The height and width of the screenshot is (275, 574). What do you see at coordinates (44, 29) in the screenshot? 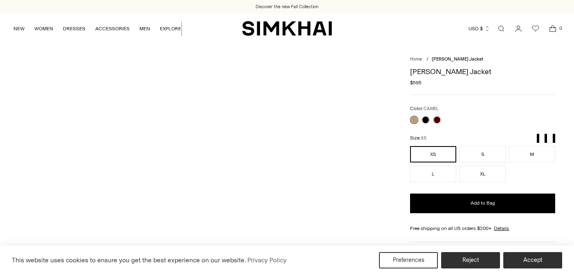
I see `a: WOMEN` at bounding box center [44, 29].